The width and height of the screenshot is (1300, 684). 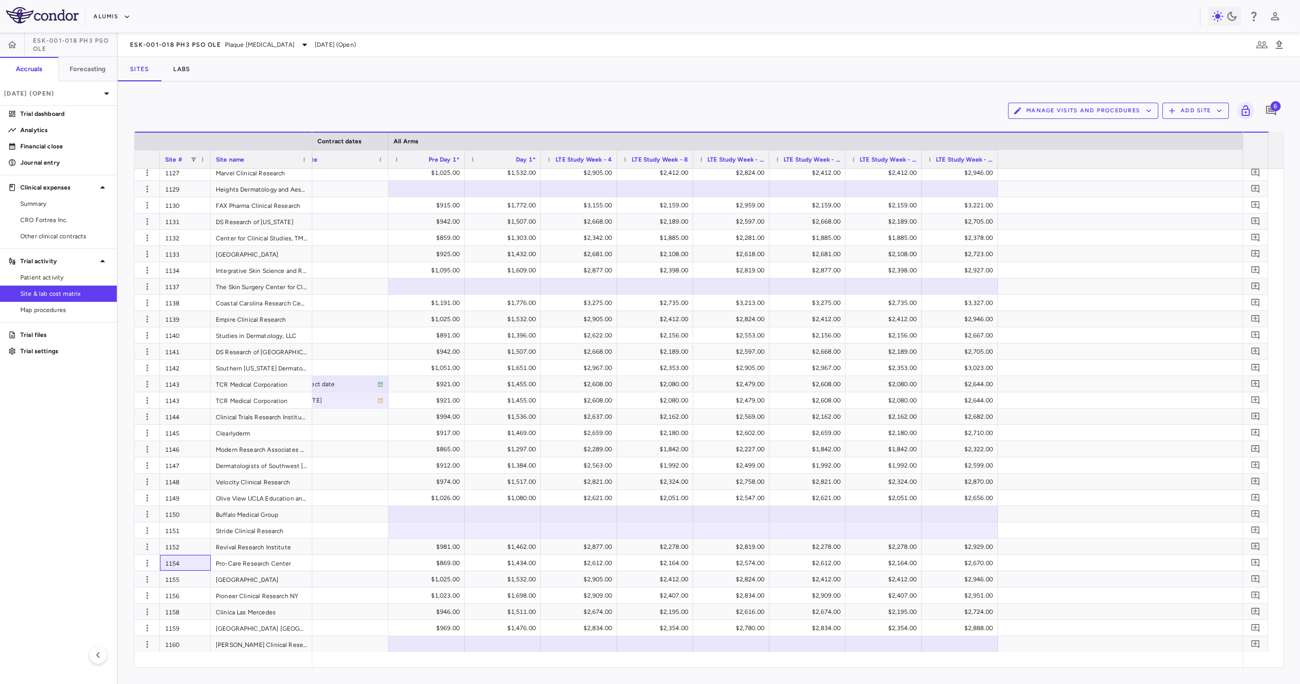 What do you see at coordinates (581, 335) in the screenshot?
I see `div: $2,622.00` at bounding box center [581, 335].